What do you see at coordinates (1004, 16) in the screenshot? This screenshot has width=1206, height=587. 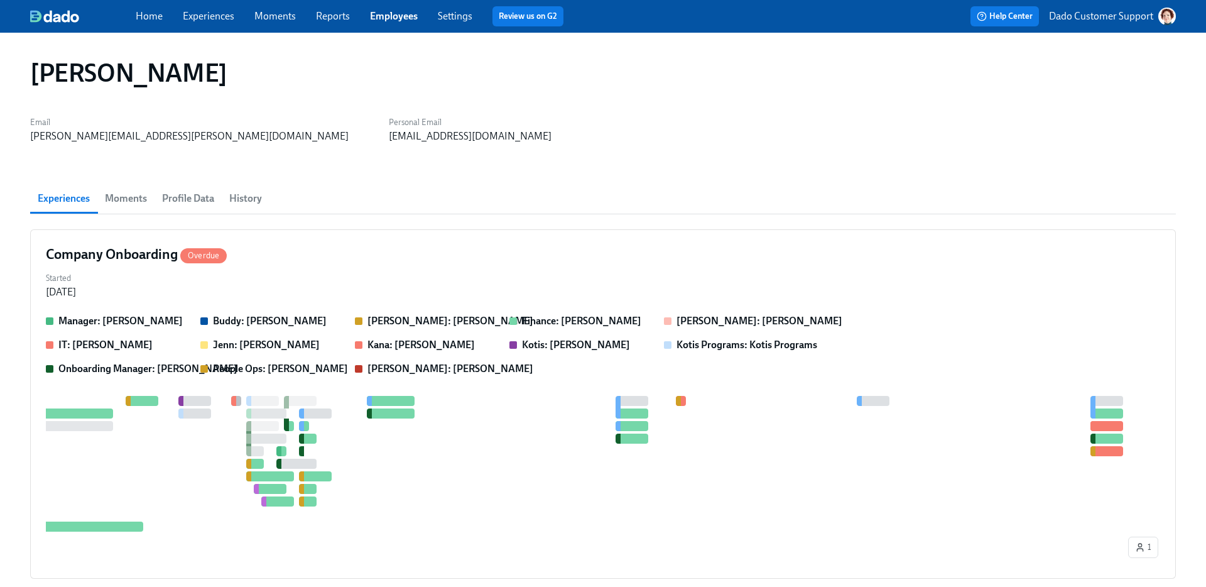 I see `span: Help Center` at bounding box center [1004, 16].